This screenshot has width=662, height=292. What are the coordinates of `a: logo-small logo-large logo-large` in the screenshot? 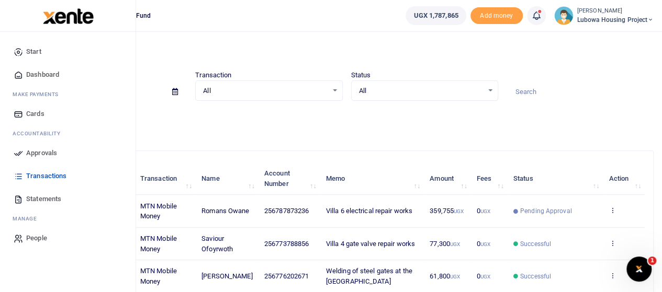 It's located at (67, 15).